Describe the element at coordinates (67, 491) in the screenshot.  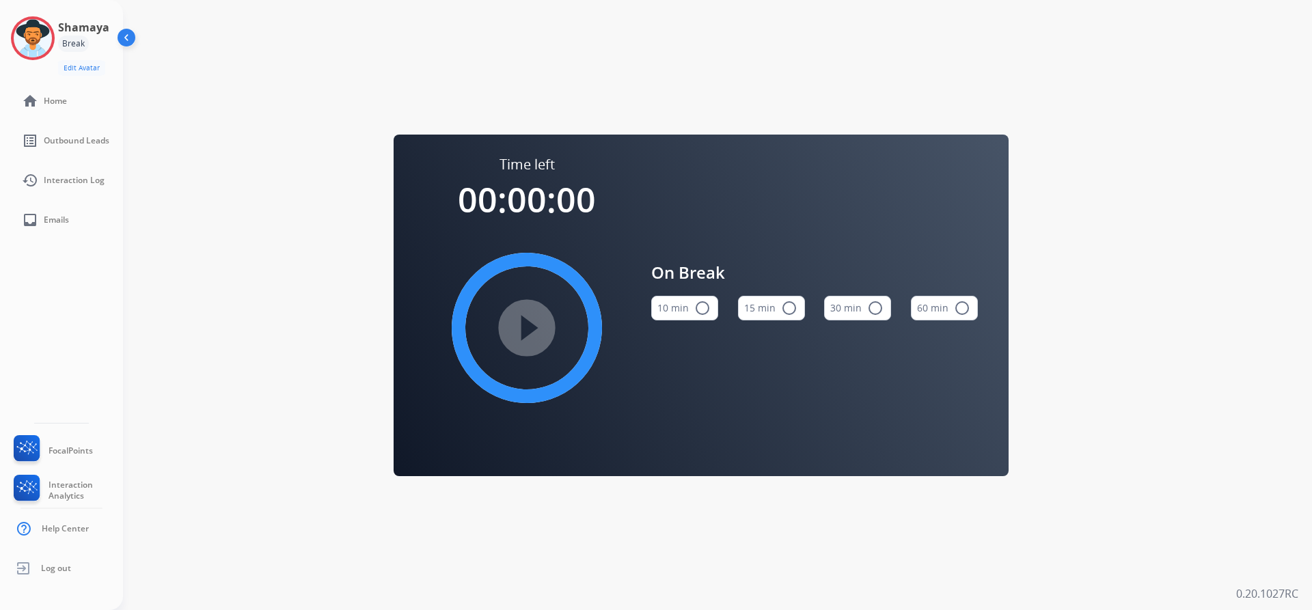
I see `a: Interaction Analytics` at that location.